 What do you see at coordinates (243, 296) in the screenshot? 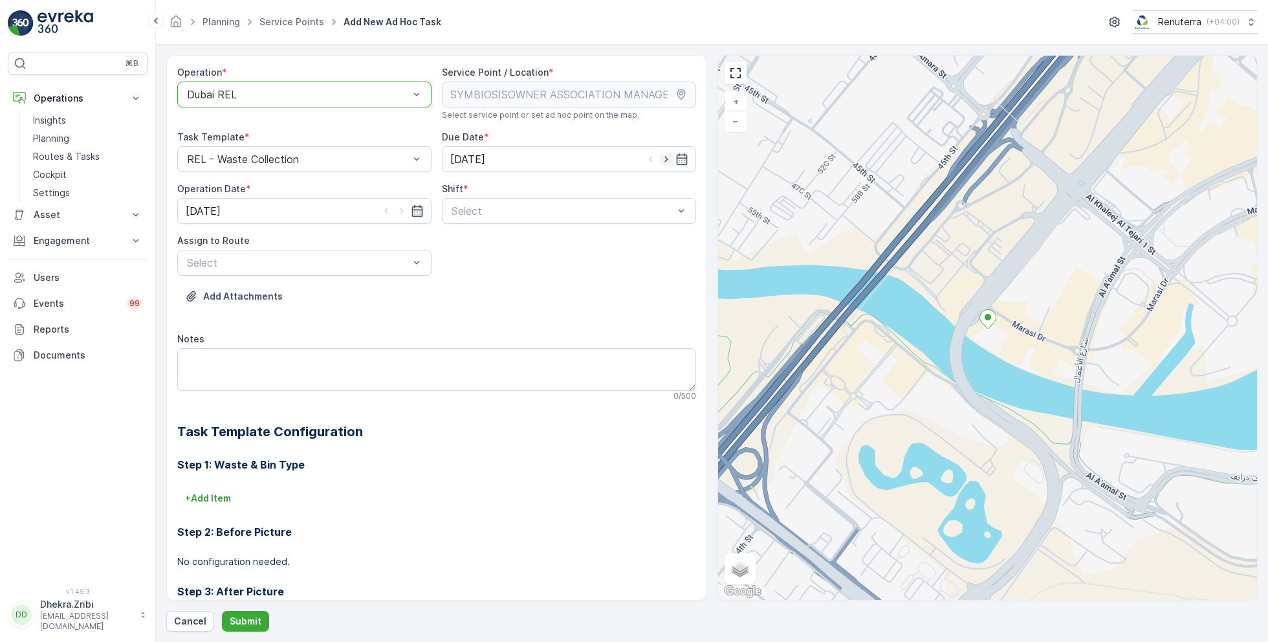
I see `p: Add Attachments` at bounding box center [243, 296].